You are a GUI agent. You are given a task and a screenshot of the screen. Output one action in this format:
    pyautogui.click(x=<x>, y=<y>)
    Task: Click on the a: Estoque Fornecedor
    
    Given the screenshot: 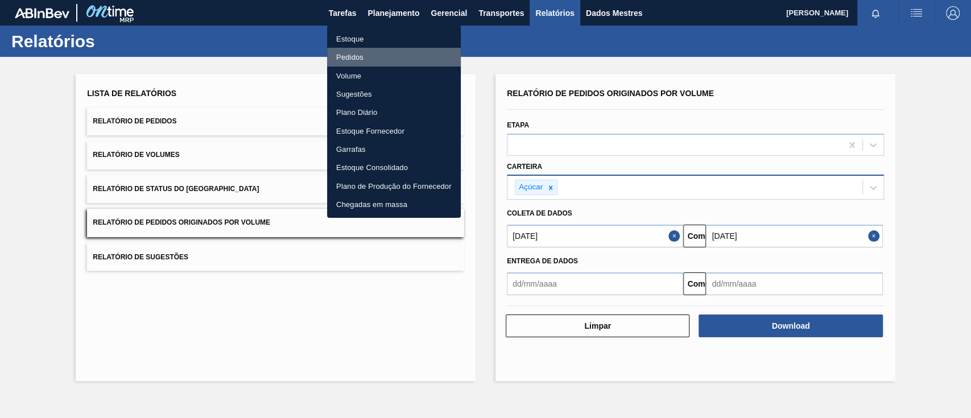 What is the action you would take?
    pyautogui.click(x=394, y=131)
    